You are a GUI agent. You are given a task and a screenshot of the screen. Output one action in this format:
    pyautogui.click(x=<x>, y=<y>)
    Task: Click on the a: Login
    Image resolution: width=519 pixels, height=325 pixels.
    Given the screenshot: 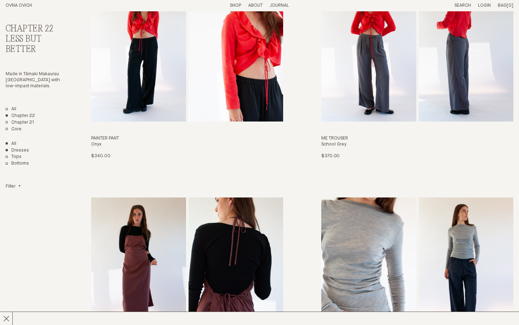 What is the action you would take?
    pyautogui.click(x=485, y=5)
    